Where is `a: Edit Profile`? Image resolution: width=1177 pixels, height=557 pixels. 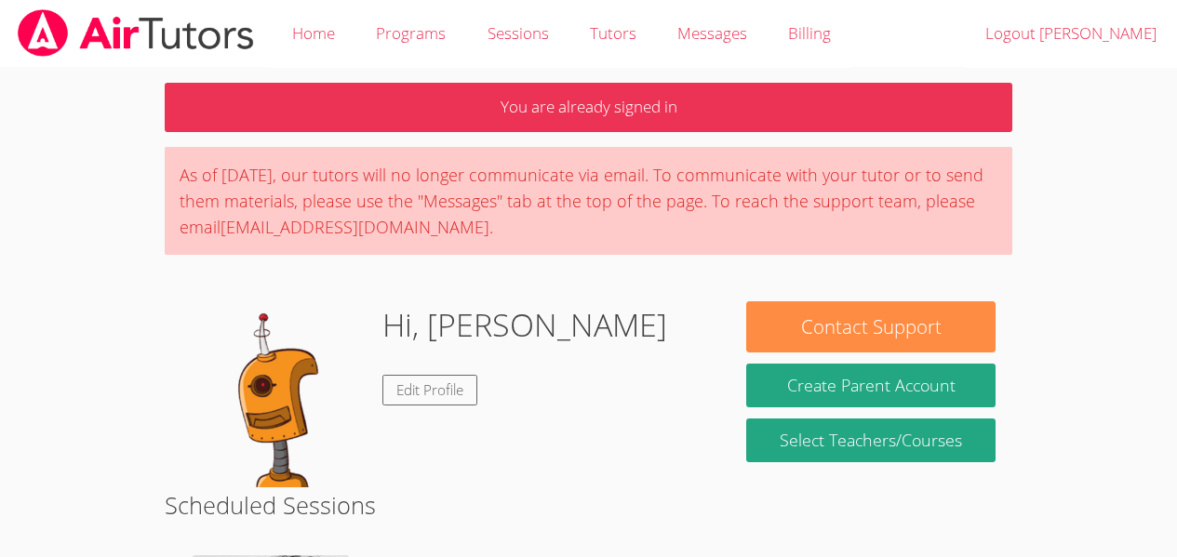
a: Edit Profile is located at coordinates (430, 390).